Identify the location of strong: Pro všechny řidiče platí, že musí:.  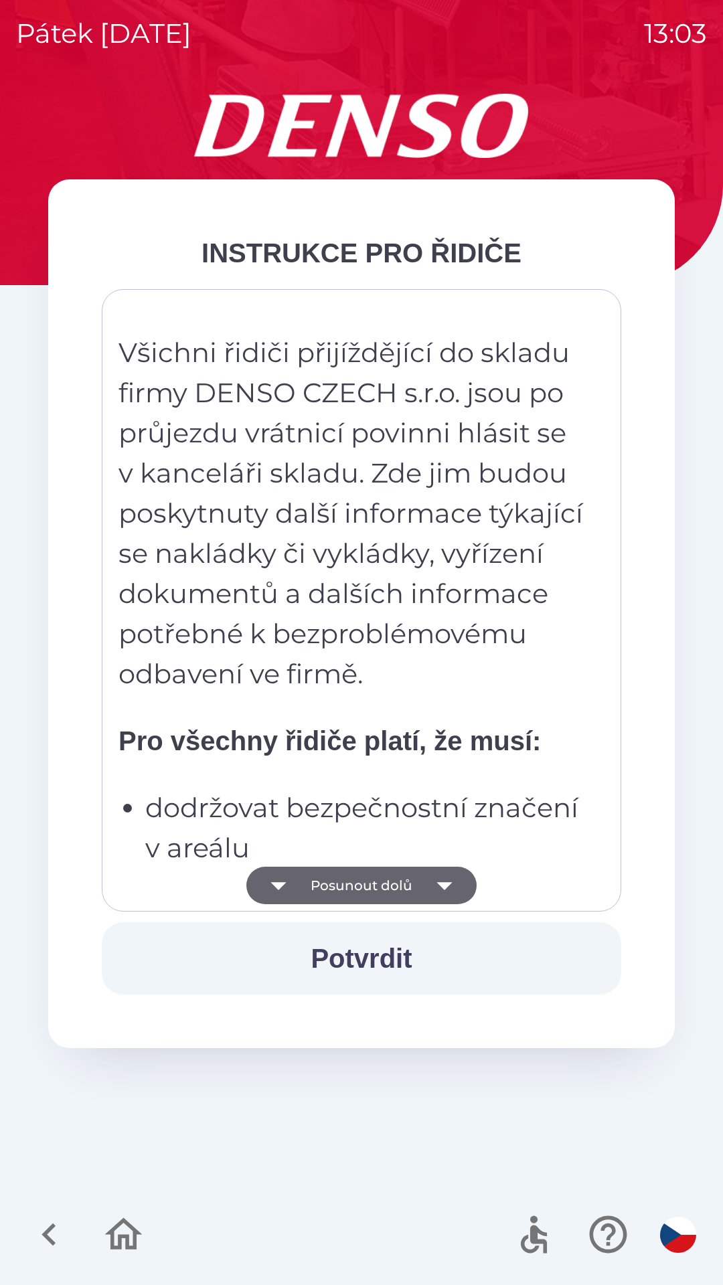
(329, 741).